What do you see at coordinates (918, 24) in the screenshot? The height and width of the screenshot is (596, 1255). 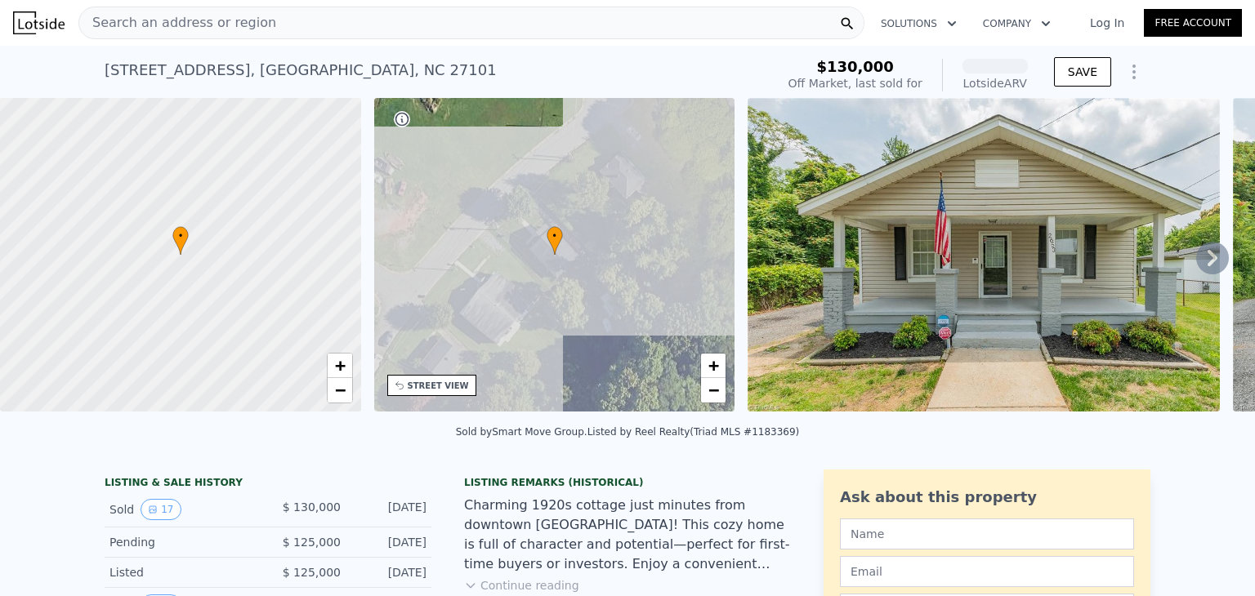 I see `button: Solutions` at bounding box center [918, 24].